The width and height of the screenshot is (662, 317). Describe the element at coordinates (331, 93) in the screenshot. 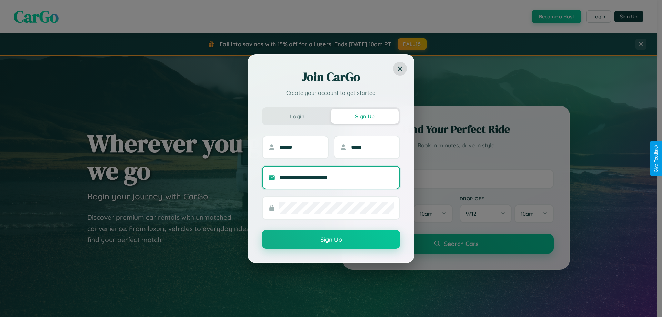

I see `p: Create your account to get started` at that location.